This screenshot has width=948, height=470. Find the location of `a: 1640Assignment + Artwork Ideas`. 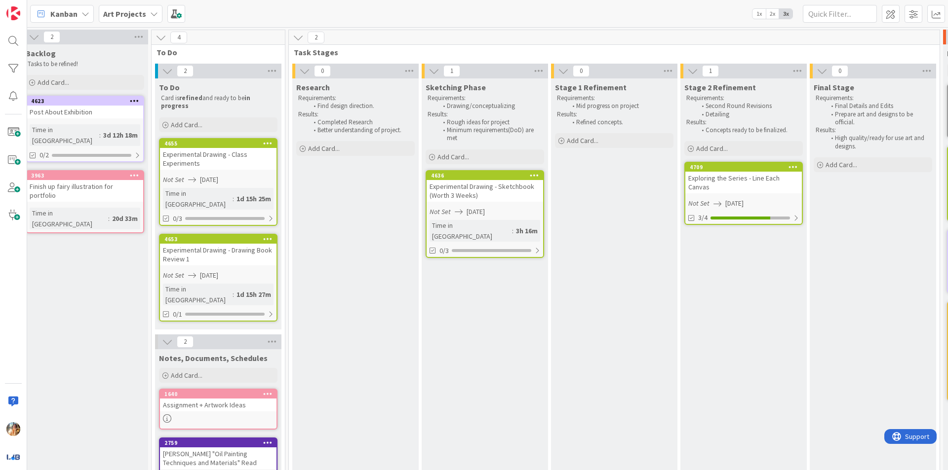

a: 1640Assignment + Artwork Ideas is located at coordinates (218, 409).